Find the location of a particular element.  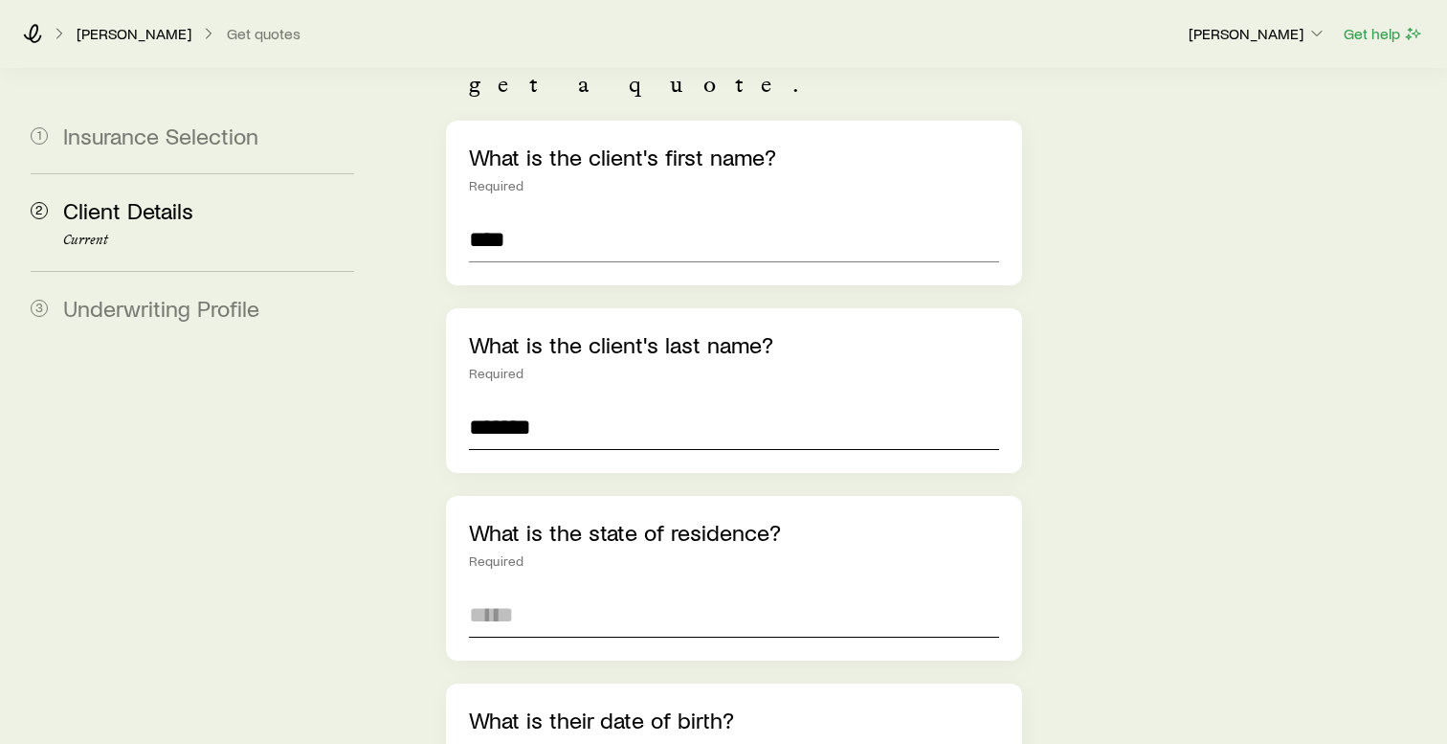

span: 1 is located at coordinates (39, 136).